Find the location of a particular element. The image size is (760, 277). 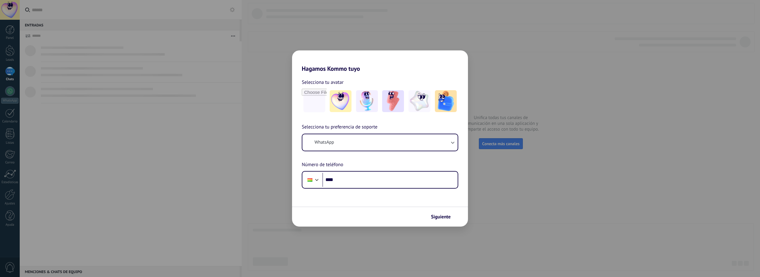

span: Selecciona tu avatar is located at coordinates (323, 82).